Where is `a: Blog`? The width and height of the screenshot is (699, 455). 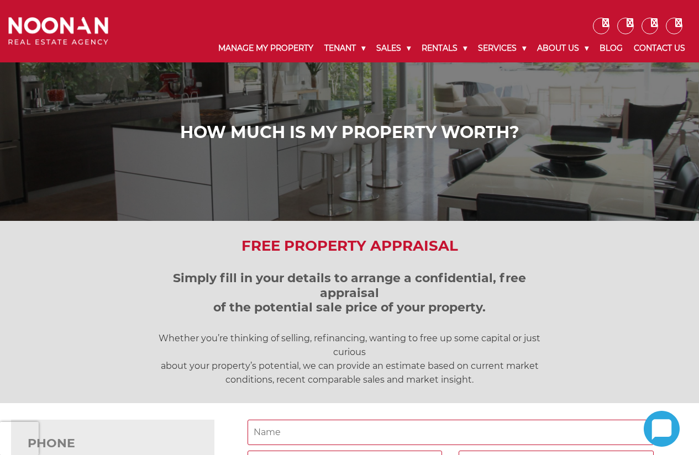 a: Blog is located at coordinates (611, 48).